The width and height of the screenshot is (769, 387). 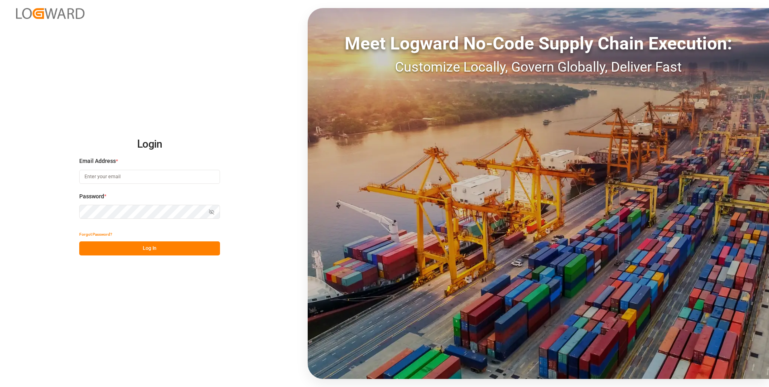 I want to click on button: Log In, so click(x=150, y=248).